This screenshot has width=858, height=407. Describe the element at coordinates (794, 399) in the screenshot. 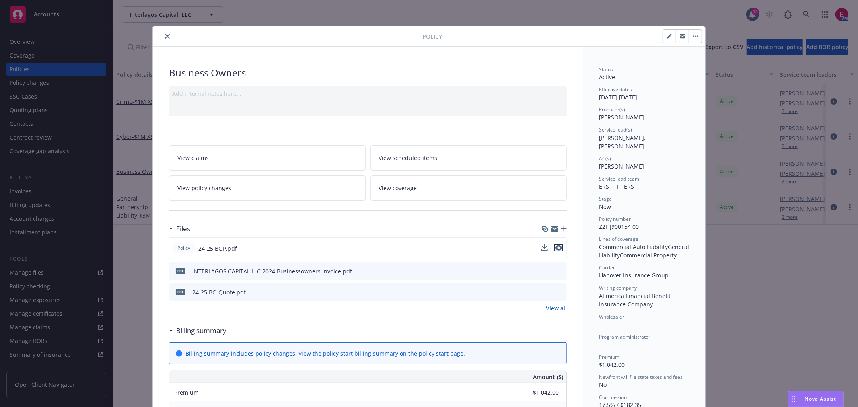

I see `div: Drag to move` at that location.